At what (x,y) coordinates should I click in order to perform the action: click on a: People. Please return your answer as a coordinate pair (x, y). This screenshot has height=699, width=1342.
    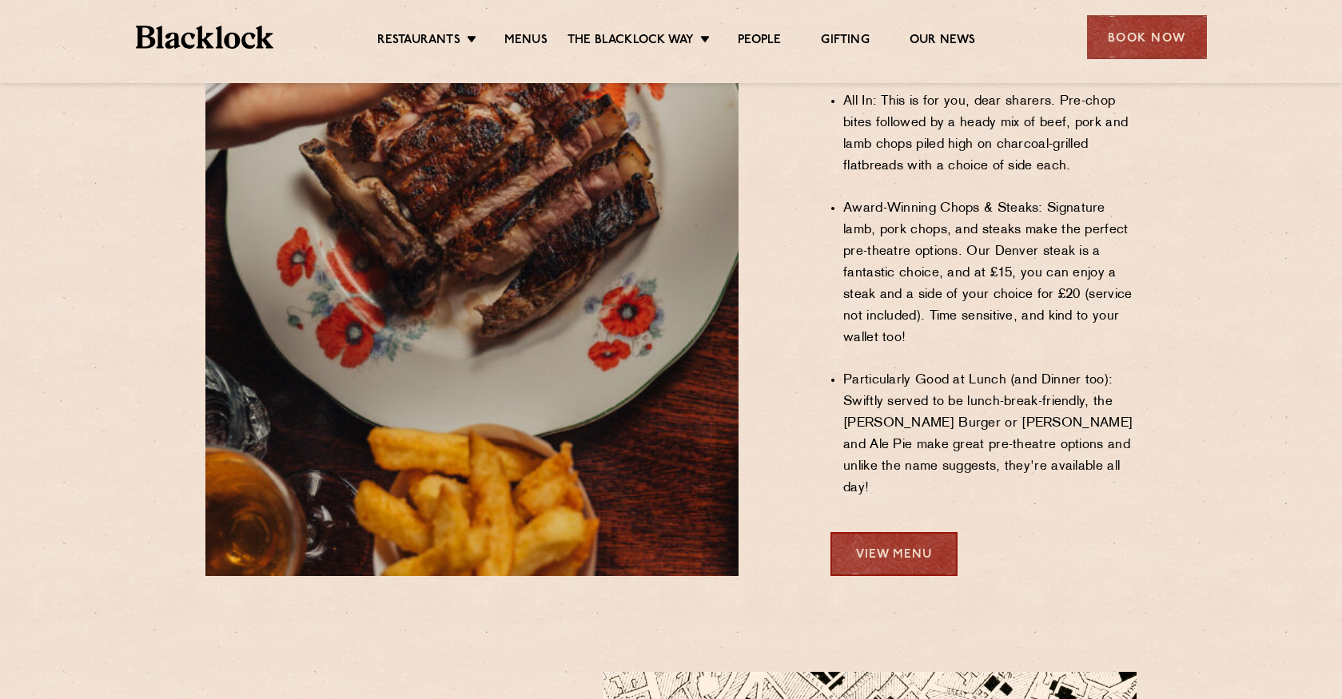
    Looking at the image, I should click on (759, 42).